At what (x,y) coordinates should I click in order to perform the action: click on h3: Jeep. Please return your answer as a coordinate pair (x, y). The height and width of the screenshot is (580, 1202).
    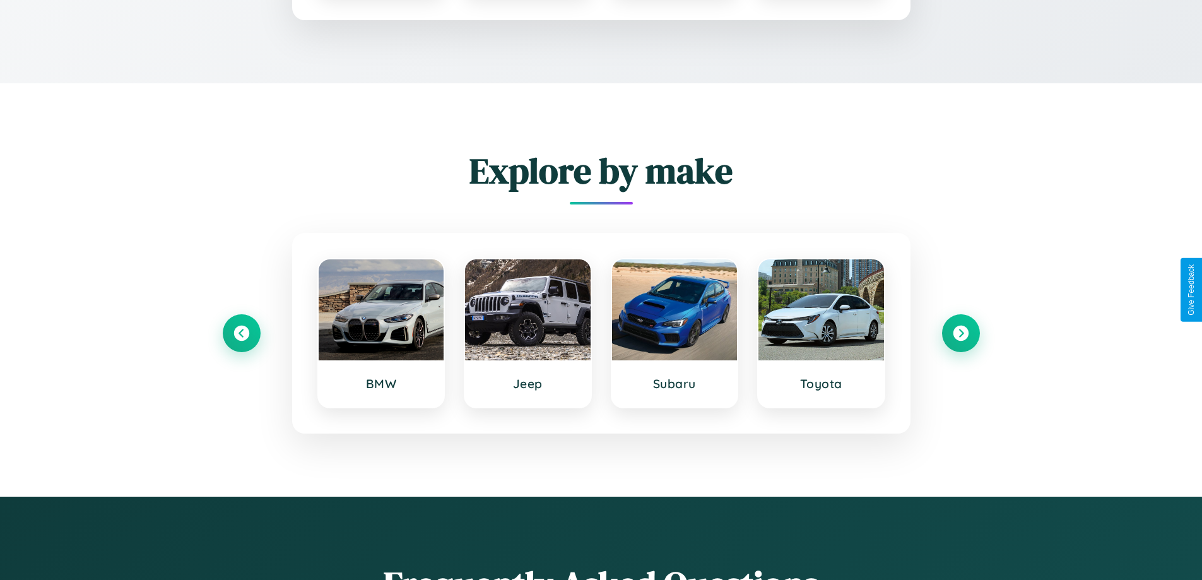
    Looking at the image, I should click on (528, 384).